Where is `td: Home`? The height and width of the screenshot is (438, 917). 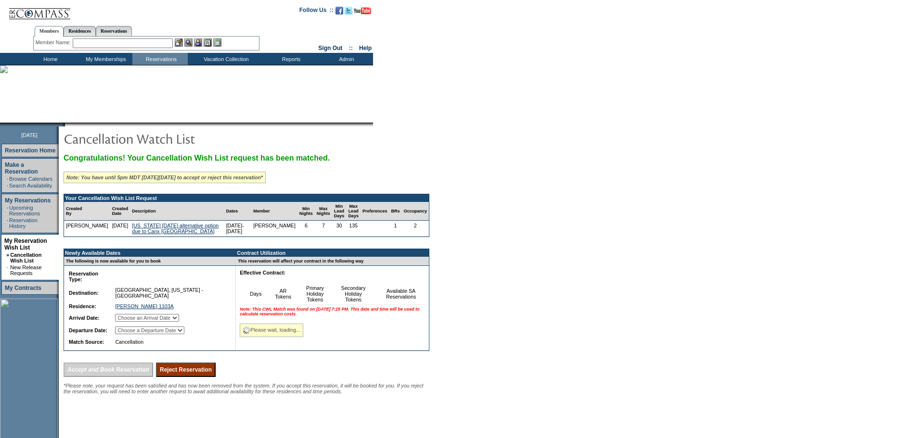 td: Home is located at coordinates (49, 59).